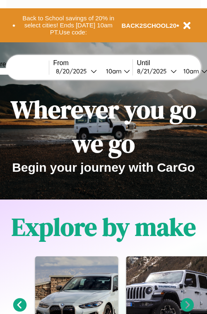 The width and height of the screenshot is (207, 314). Describe the element at coordinates (76, 71) in the screenshot. I see `button: 8/20/2025` at that location.